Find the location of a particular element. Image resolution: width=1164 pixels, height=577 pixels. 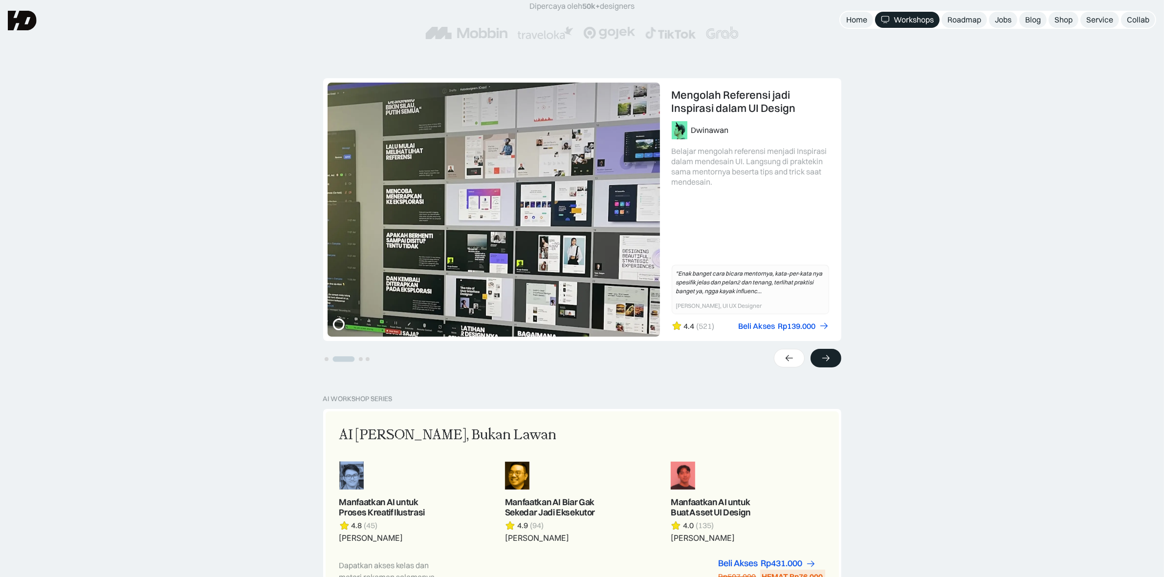

a: Beli AksesRp139.000 is located at coordinates (784, 326).